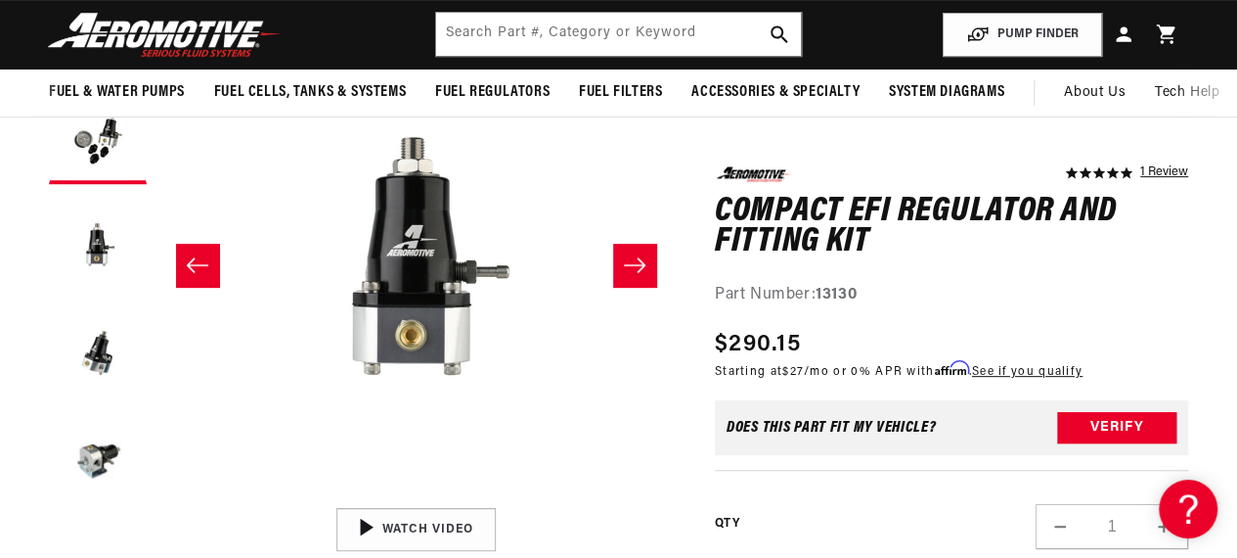  I want to click on strong: 13130, so click(836, 293).